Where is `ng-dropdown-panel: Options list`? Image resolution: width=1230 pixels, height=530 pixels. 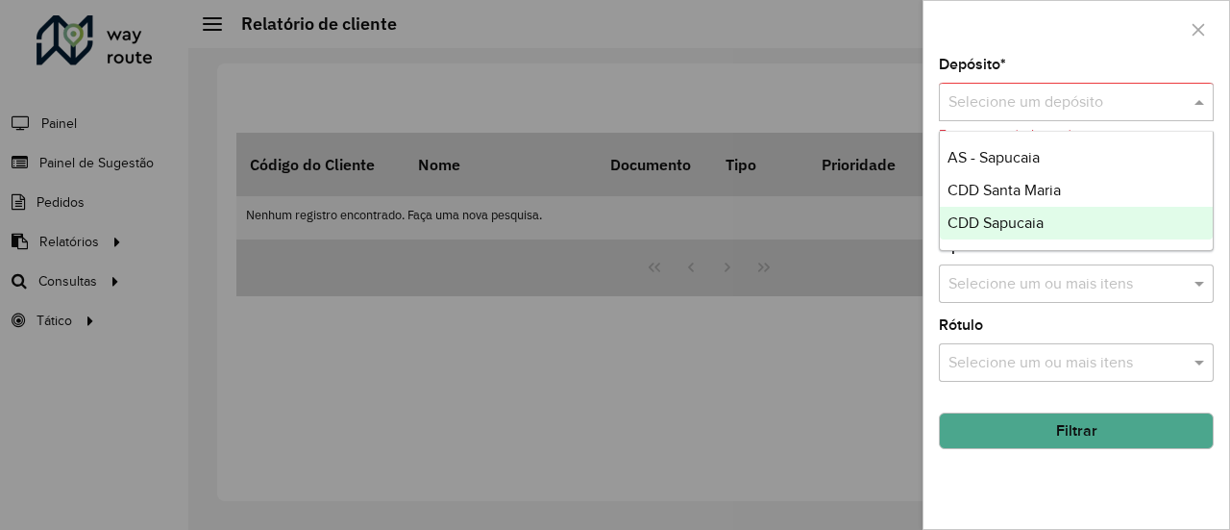 ng-dropdown-panel: Options list is located at coordinates (1077, 190).